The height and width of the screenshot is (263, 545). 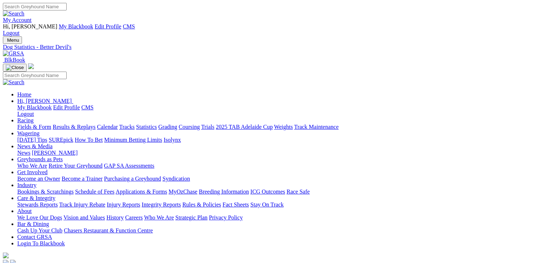 I want to click on a: Breeding Information, so click(x=224, y=192).